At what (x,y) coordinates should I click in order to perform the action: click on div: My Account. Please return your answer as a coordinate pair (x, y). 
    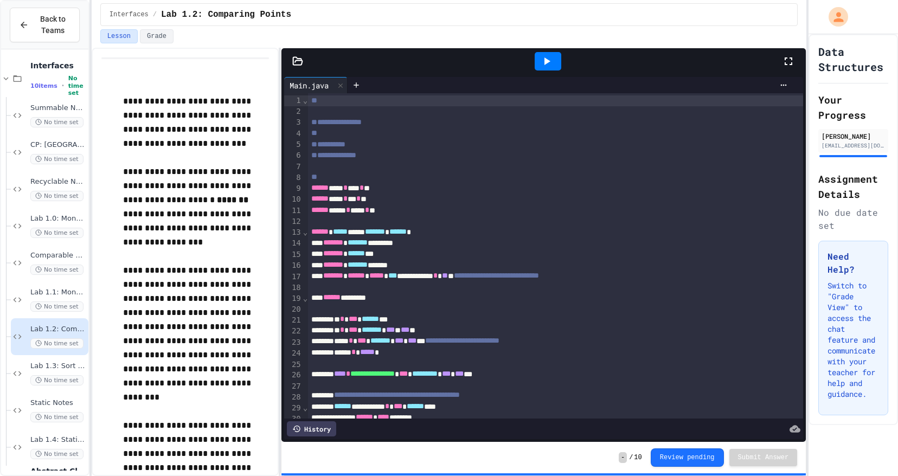
    Looking at the image, I should click on (834, 17).